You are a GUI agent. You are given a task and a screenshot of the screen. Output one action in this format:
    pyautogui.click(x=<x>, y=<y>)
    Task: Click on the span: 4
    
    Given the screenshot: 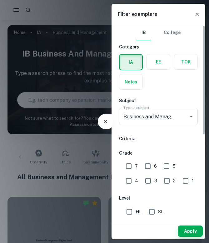 What is the action you would take?
    pyautogui.click(x=136, y=181)
    